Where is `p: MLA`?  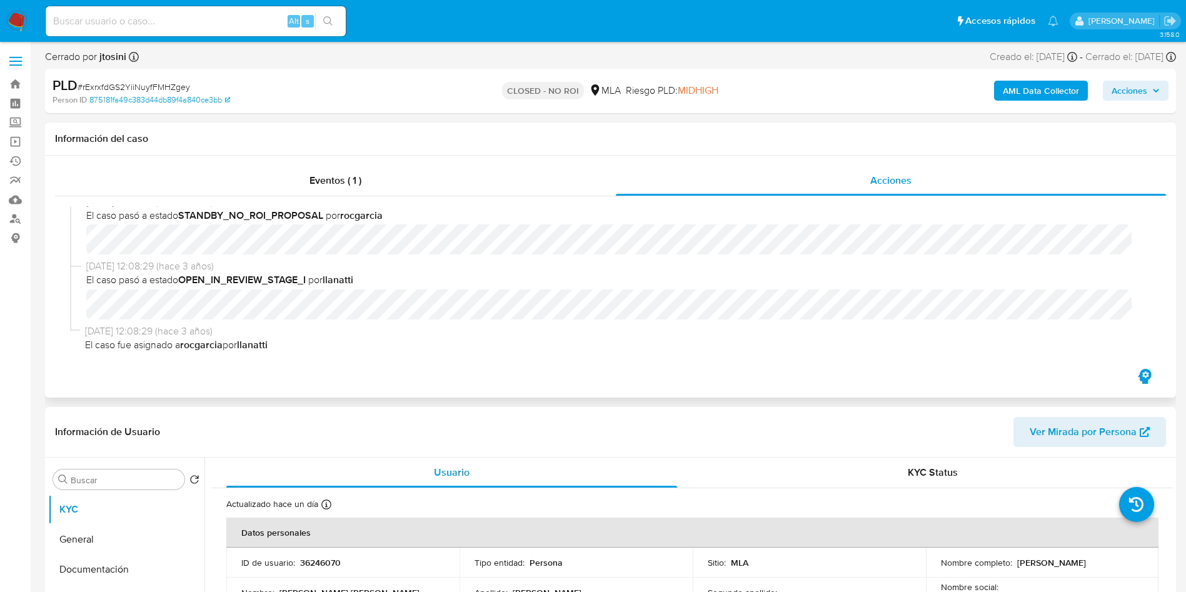
p: MLA is located at coordinates (740, 563).